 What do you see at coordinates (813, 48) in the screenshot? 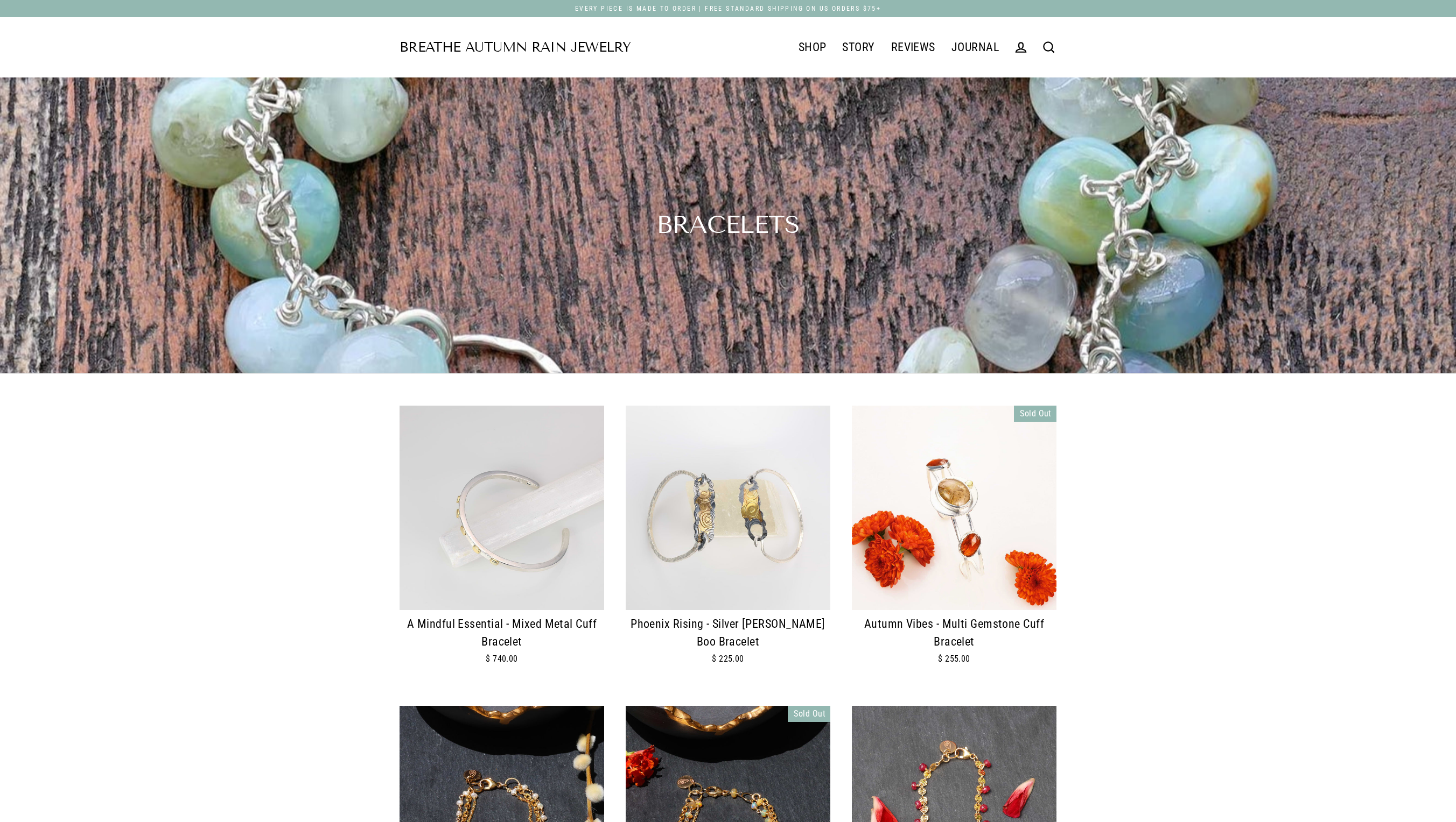
I see `a: SHOP` at bounding box center [813, 48].